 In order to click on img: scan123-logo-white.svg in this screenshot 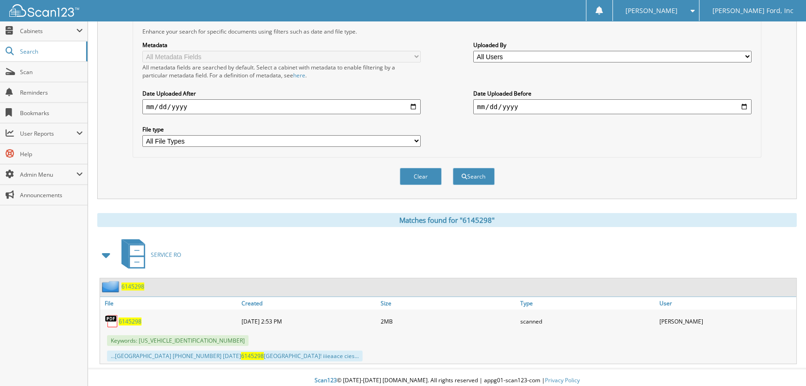, I will do `click(44, 10)`.